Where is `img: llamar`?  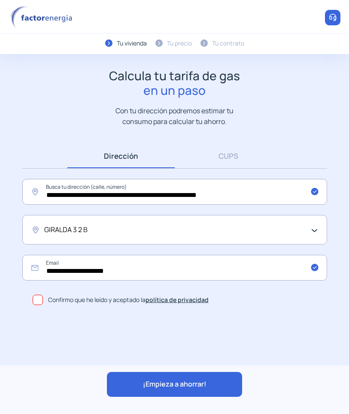 img: llamar is located at coordinates (332, 18).